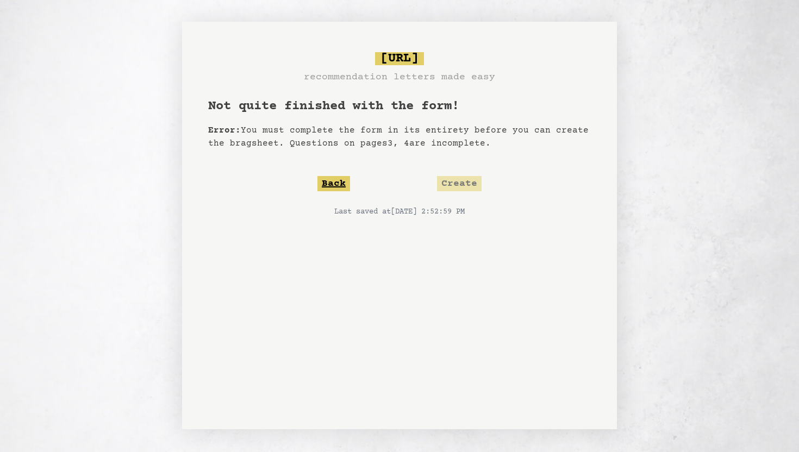  What do you see at coordinates (459, 184) in the screenshot?
I see `button: Create` at bounding box center [459, 184].